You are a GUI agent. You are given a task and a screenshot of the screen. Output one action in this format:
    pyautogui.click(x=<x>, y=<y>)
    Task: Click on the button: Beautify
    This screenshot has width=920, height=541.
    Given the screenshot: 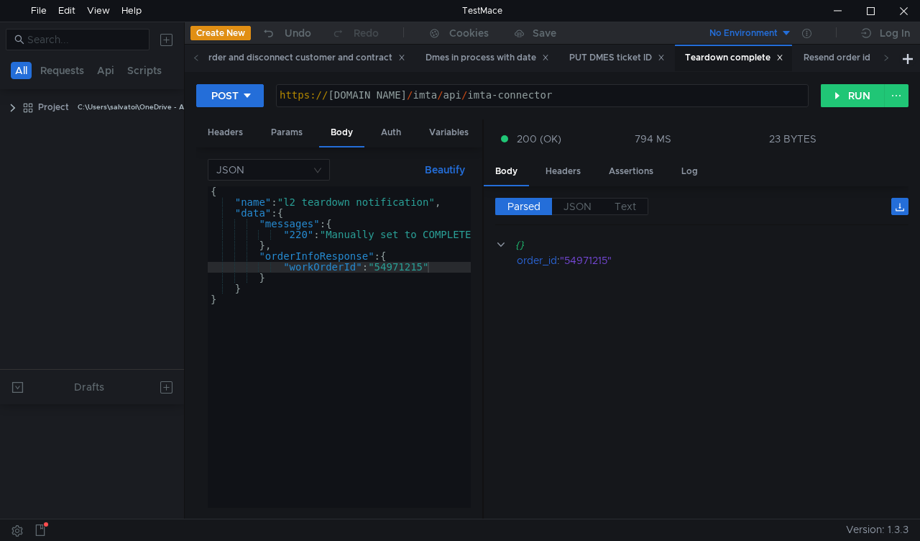 What is the action you would take?
    pyautogui.click(x=445, y=170)
    